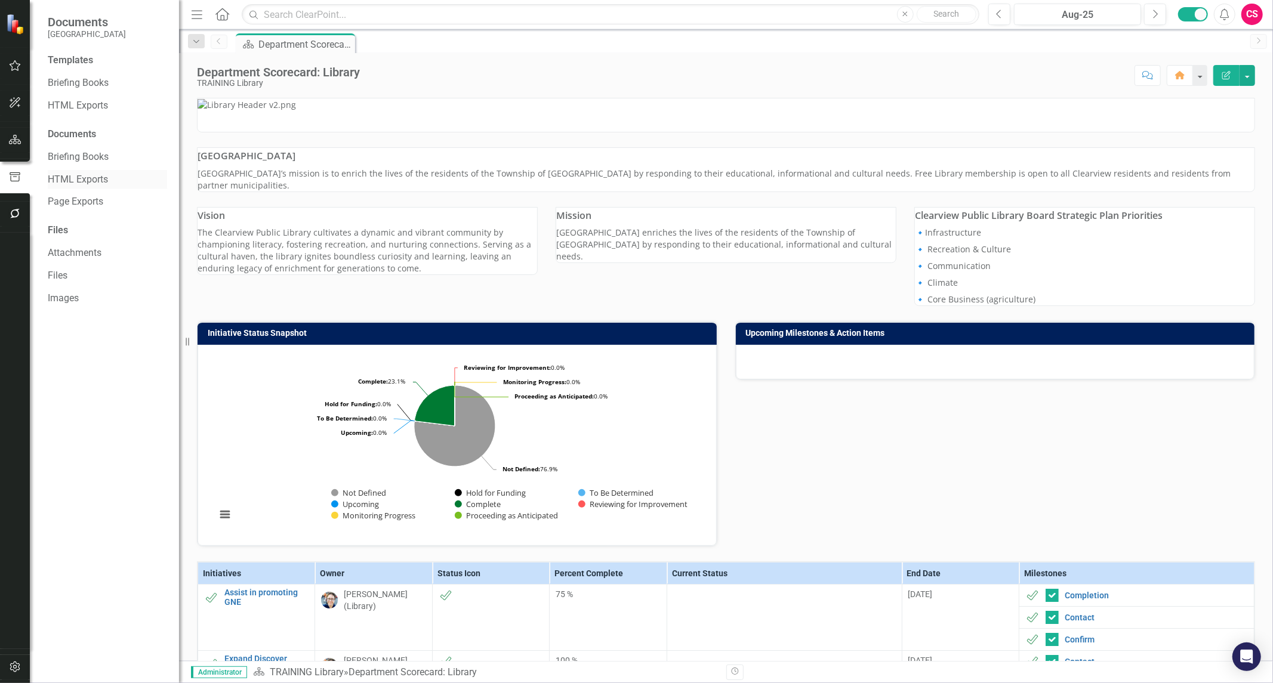  Describe the element at coordinates (1084, 249) in the screenshot. I see `p: 🔹 Recreation & Culture` at that location.